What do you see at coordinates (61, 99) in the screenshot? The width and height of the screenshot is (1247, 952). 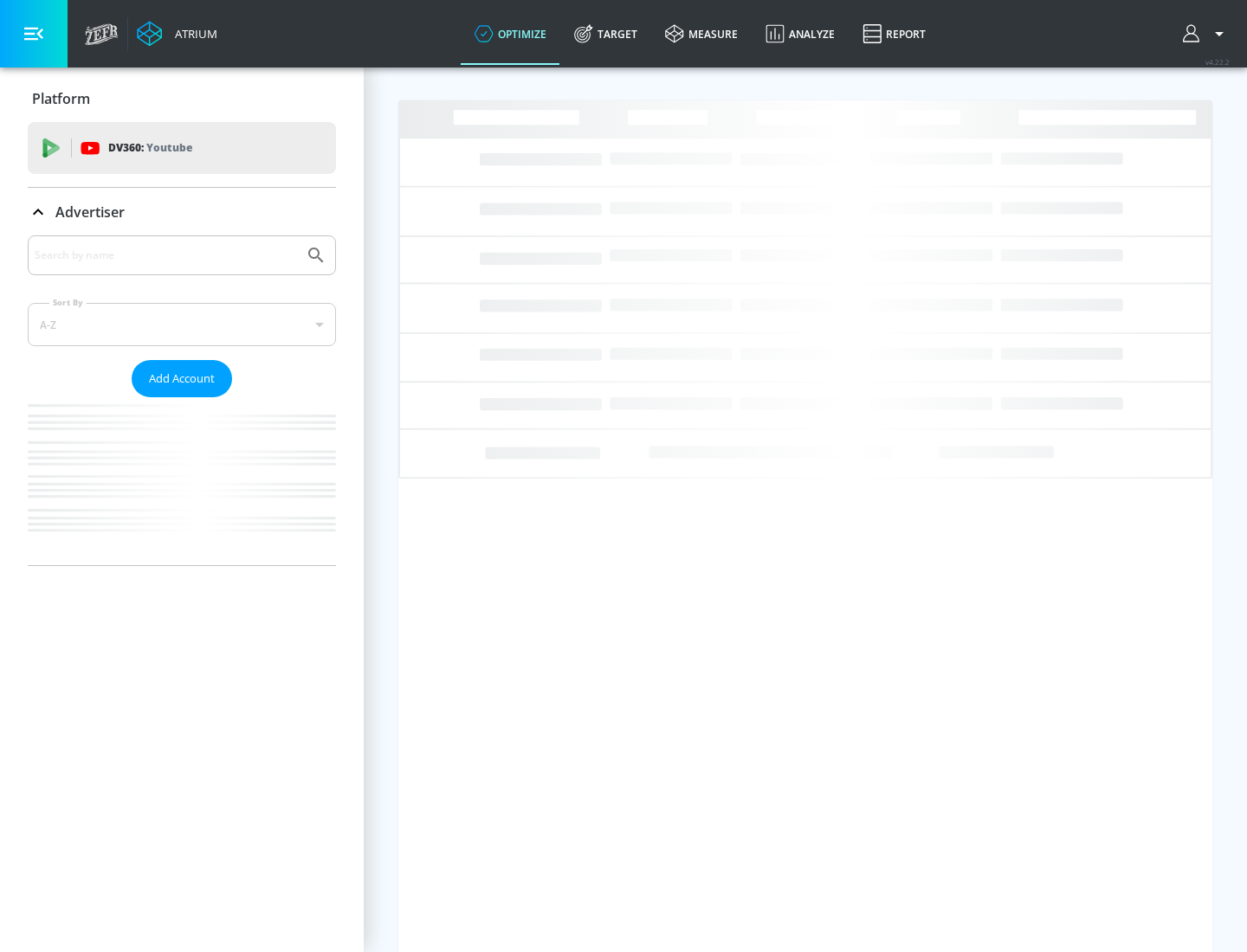 I see `p: Platform` at bounding box center [61, 99].